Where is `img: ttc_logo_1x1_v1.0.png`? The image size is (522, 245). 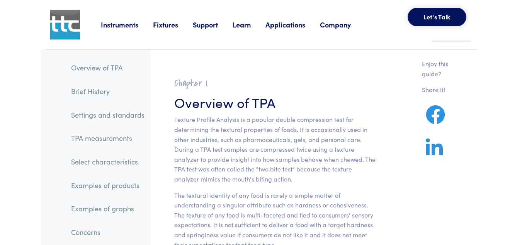
img: ttc_logo_1x1_v1.0.png is located at coordinates (65, 24).